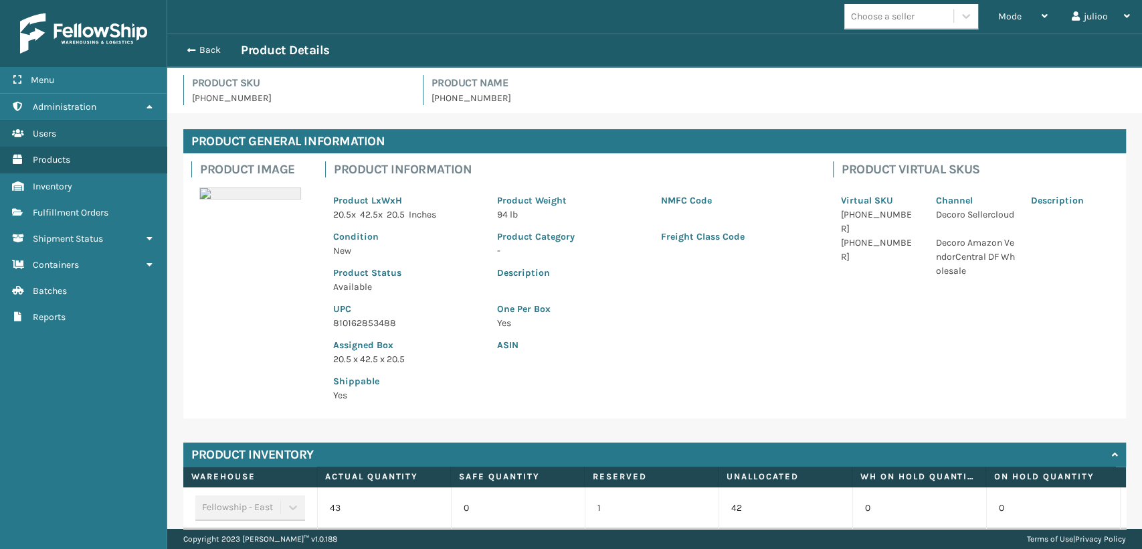 This screenshot has width=1142, height=549. Describe the element at coordinates (571, 200) in the screenshot. I see `p: Product Weight` at that location.